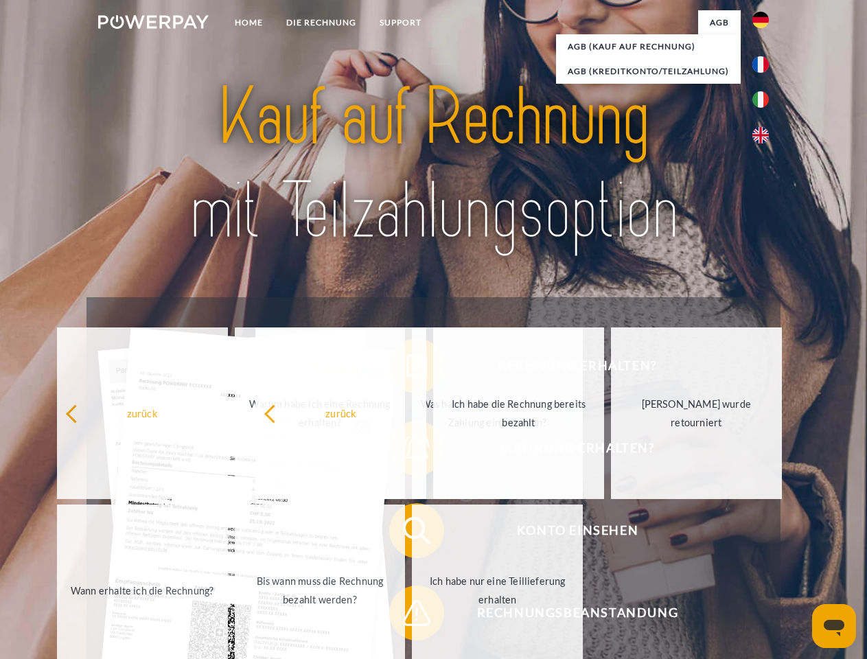  Describe the element at coordinates (249, 23) in the screenshot. I see `a: Home` at that location.